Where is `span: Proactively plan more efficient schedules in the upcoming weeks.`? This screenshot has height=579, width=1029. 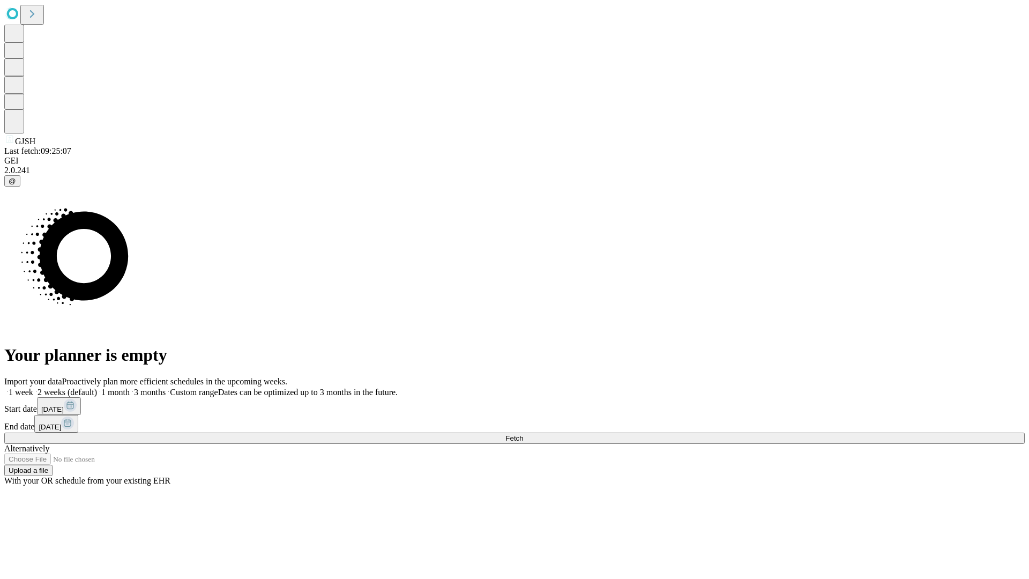
span: Proactively plan more efficient schedules in the upcoming weeks. is located at coordinates (175, 381).